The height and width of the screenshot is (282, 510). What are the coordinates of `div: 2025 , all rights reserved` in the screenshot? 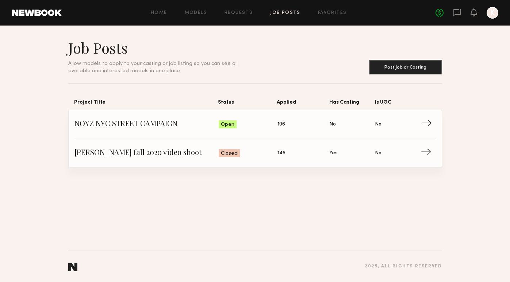 It's located at (403, 266).